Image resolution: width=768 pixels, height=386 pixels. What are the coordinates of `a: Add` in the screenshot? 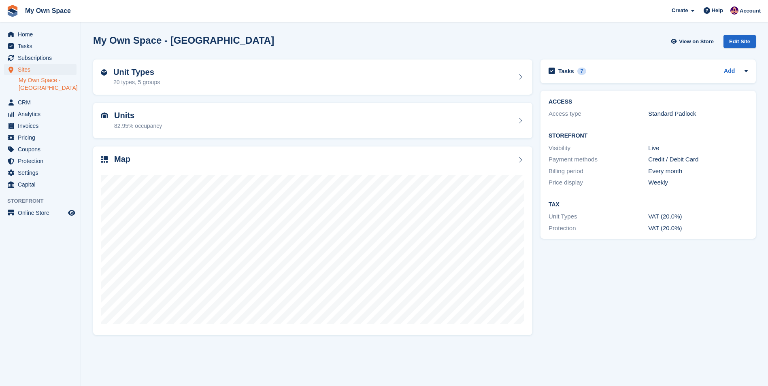 It's located at (729, 71).